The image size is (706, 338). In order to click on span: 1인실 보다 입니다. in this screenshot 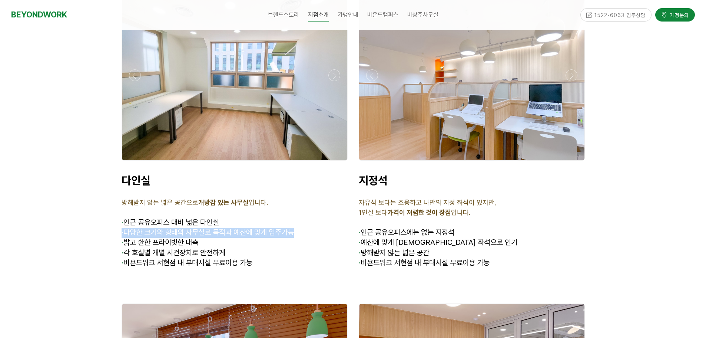, I will do `click(414, 212)`.